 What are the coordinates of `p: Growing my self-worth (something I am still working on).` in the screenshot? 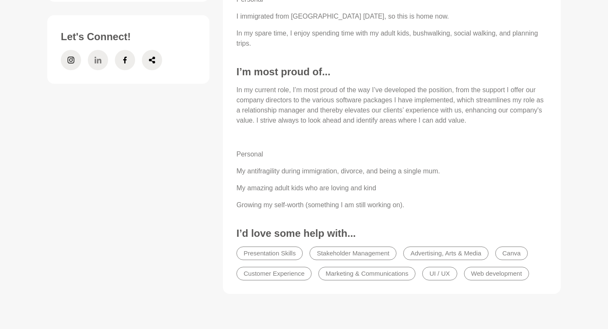 It's located at (392, 205).